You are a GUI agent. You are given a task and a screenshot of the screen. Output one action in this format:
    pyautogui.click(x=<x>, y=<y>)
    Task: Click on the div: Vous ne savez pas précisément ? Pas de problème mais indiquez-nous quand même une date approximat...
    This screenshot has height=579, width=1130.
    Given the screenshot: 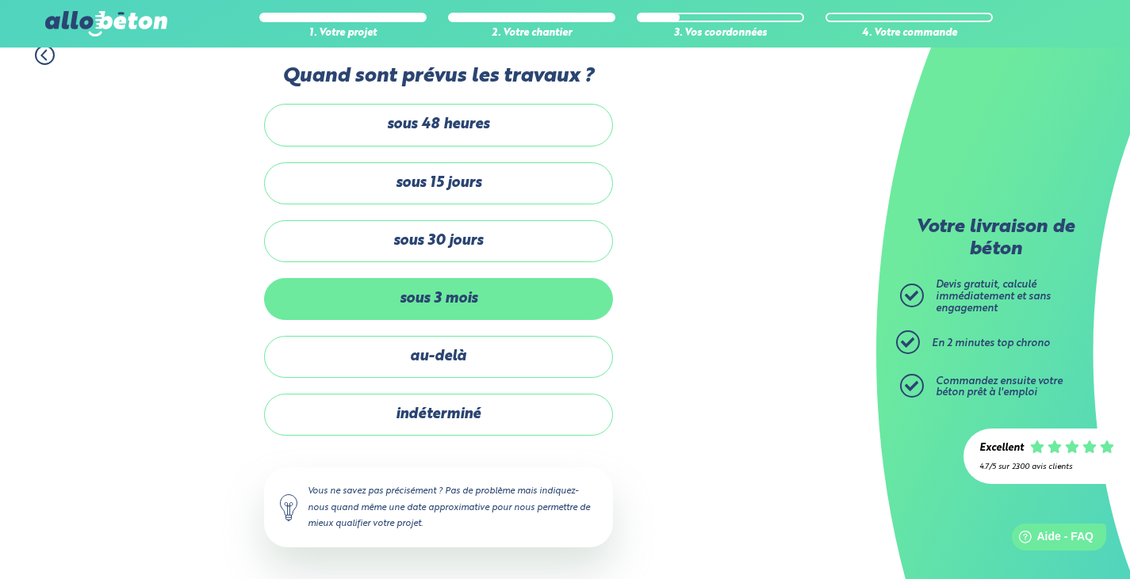 What is the action you would take?
    pyautogui.click(x=438, y=507)
    